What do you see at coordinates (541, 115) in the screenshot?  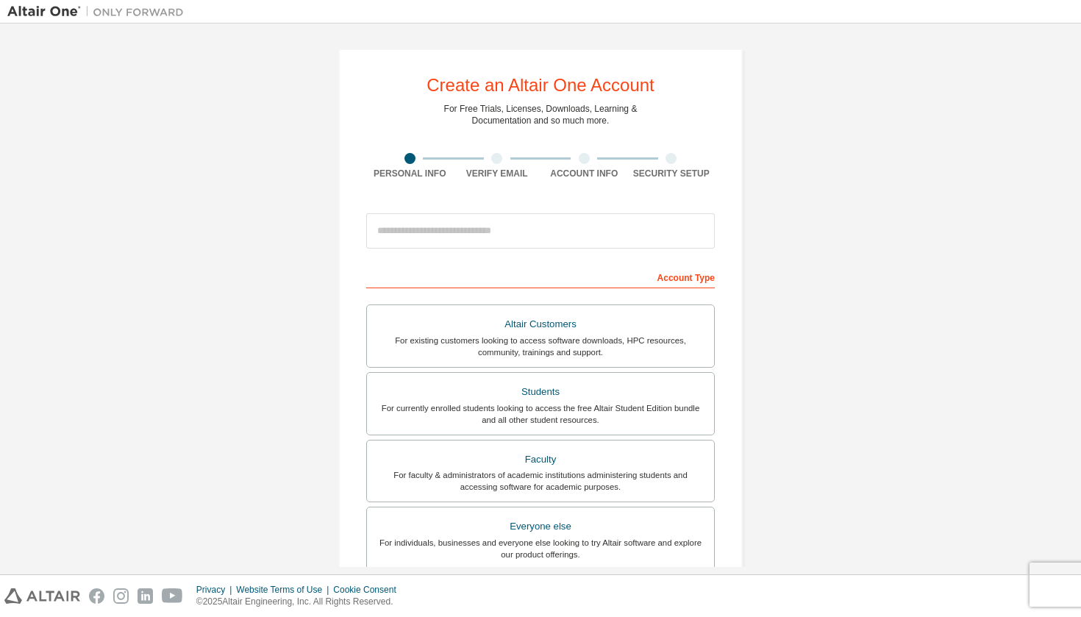 I see `div: For Free Trials, Licenses, Downloads, Learning & Documentation and so much more.` at bounding box center [541, 115].